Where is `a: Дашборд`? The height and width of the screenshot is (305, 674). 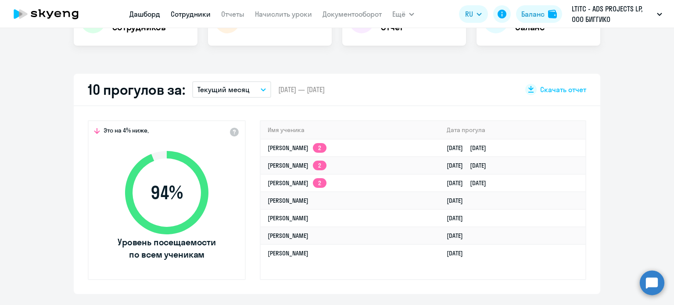
a: Дашборд is located at coordinates (145, 14).